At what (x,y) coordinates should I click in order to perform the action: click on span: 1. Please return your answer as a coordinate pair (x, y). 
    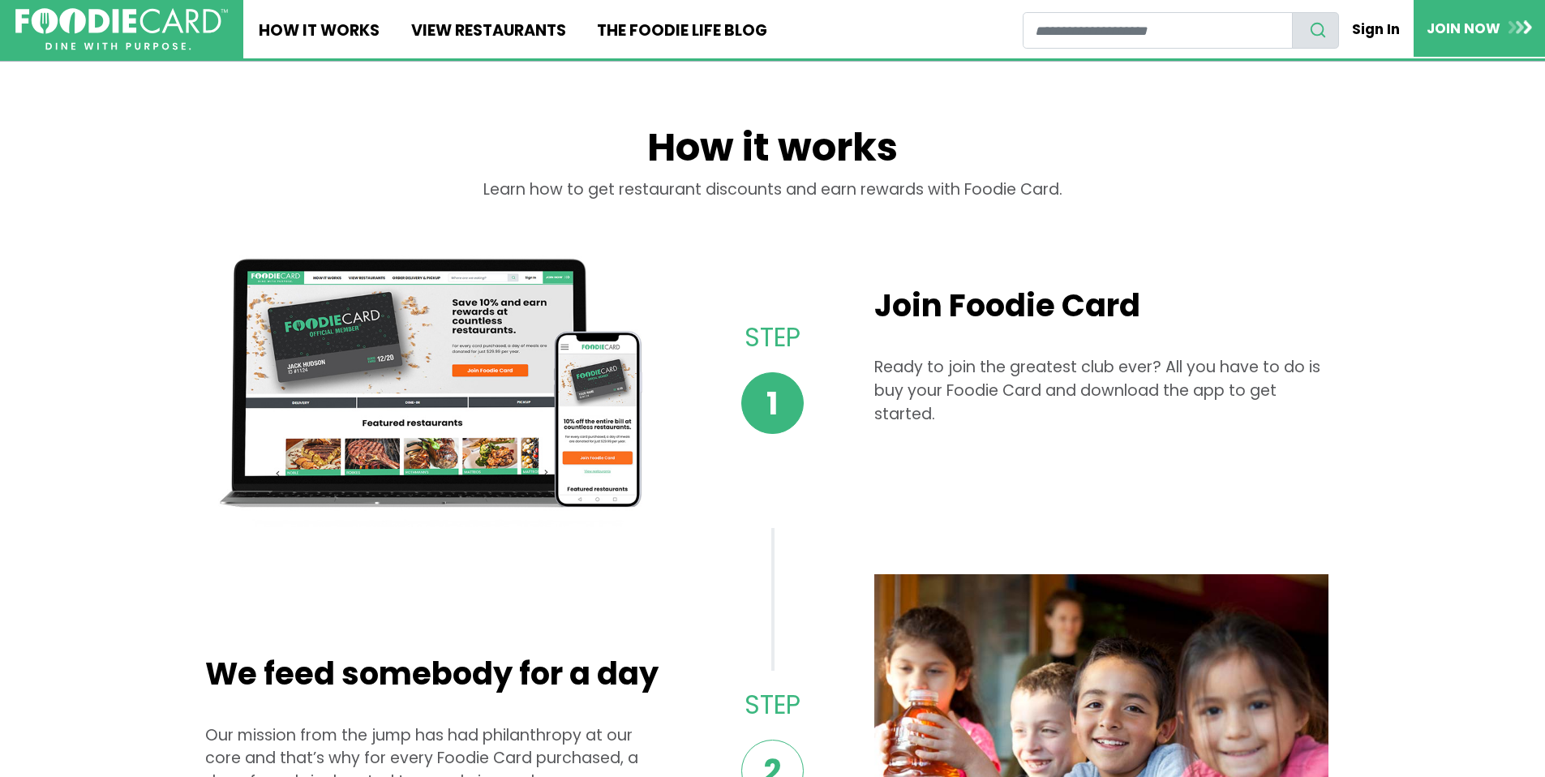
    Looking at the image, I should click on (772, 403).